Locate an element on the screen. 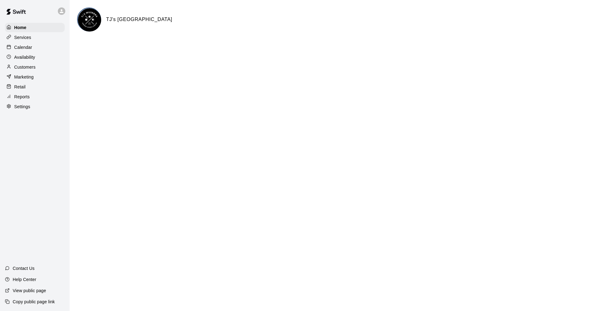  a: Retail is located at coordinates (35, 87).